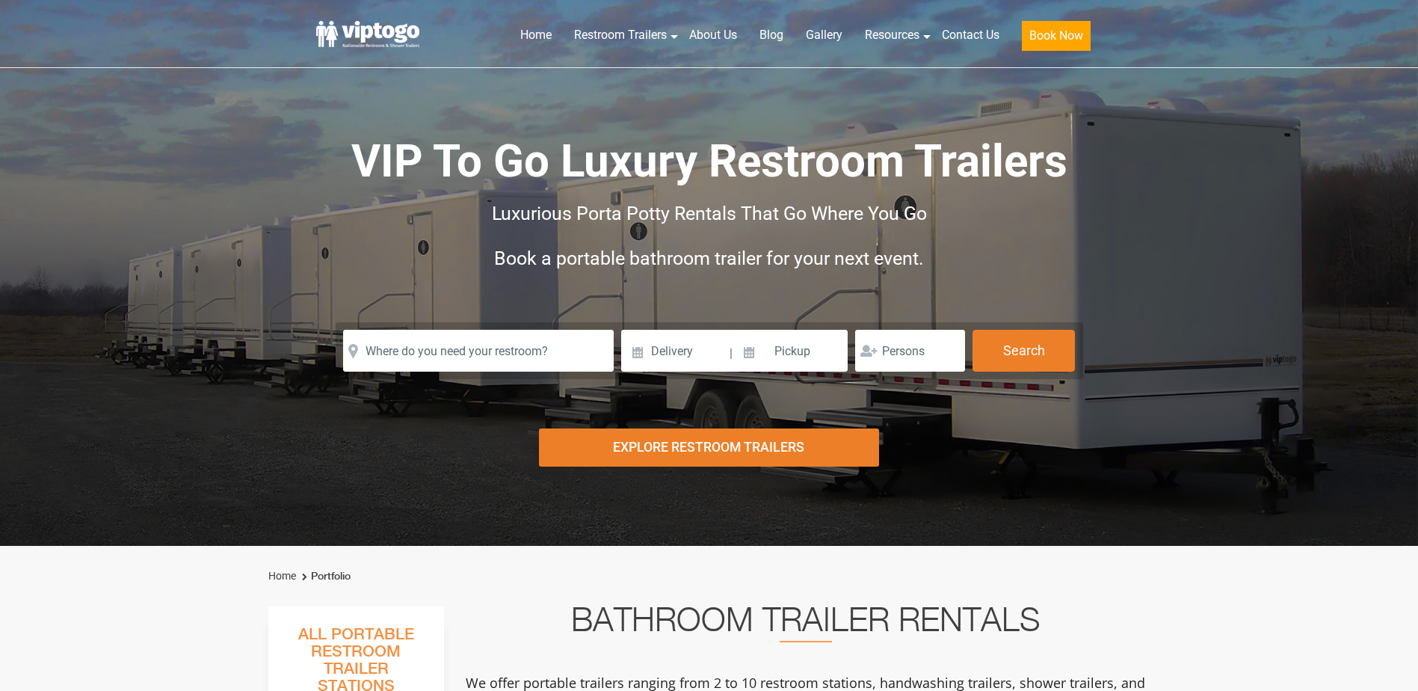 The height and width of the screenshot is (691, 1418). I want to click on a: Book Now, so click(1056, 39).